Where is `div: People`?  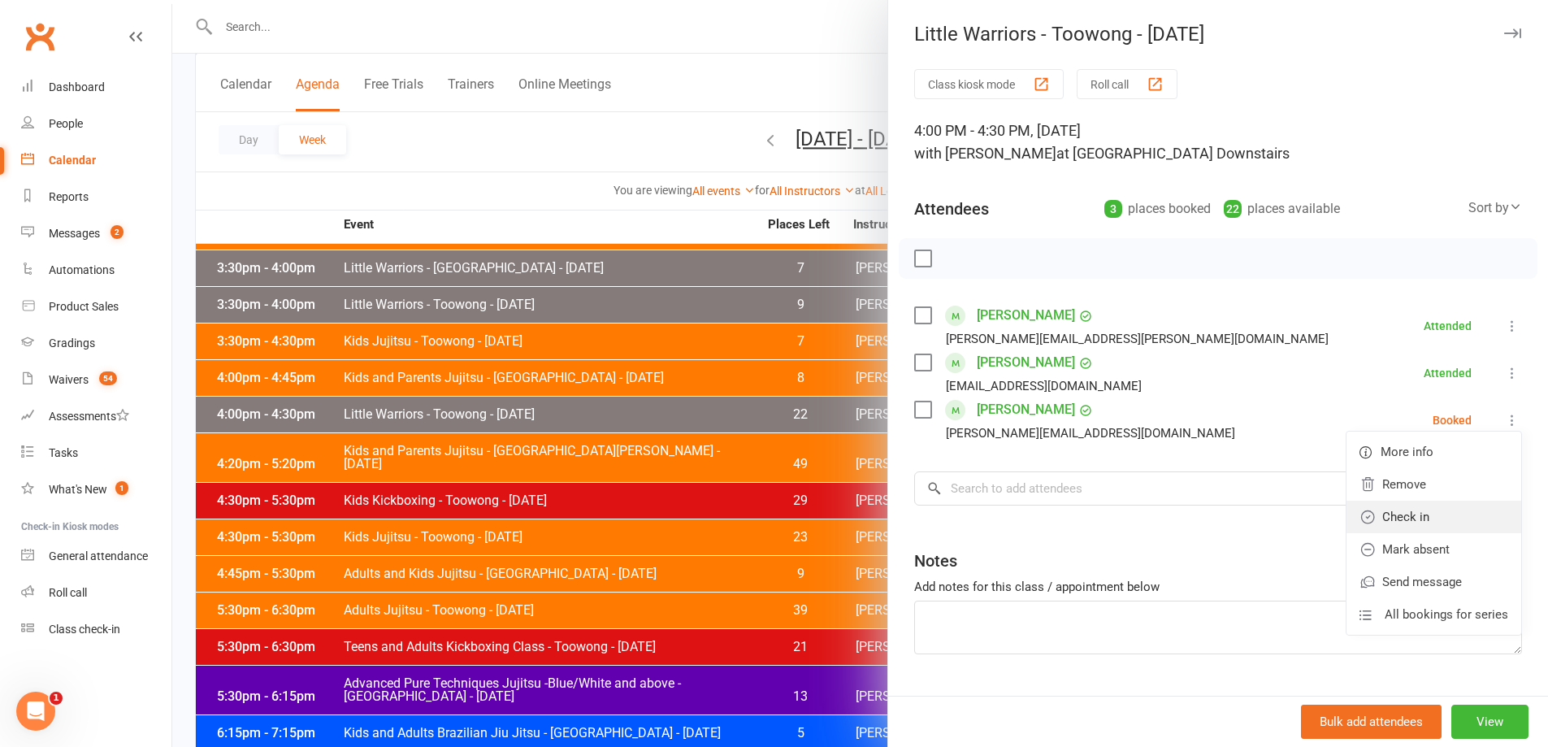
div: People is located at coordinates (66, 123).